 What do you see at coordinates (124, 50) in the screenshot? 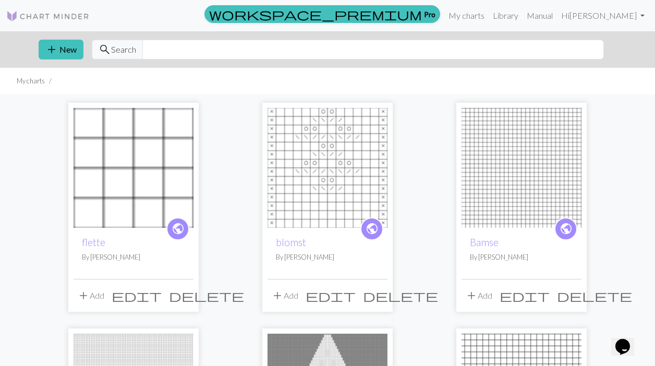
I see `span: Search` at bounding box center [124, 50].